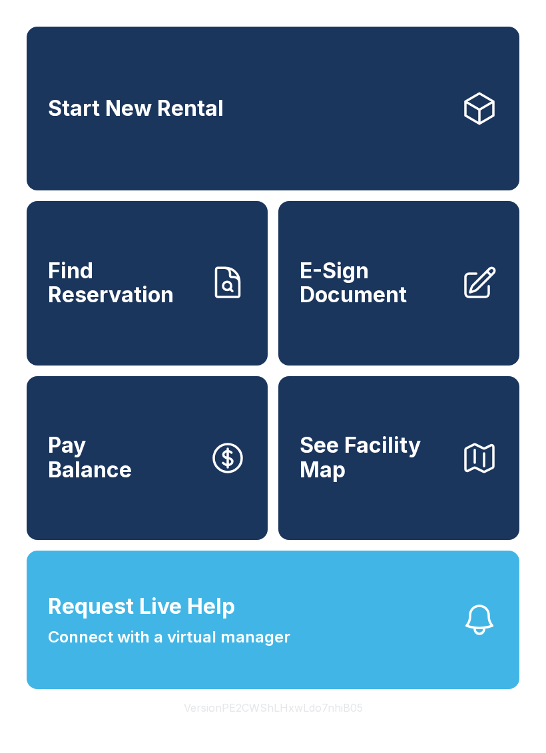  I want to click on a: Find Reservation, so click(147, 283).